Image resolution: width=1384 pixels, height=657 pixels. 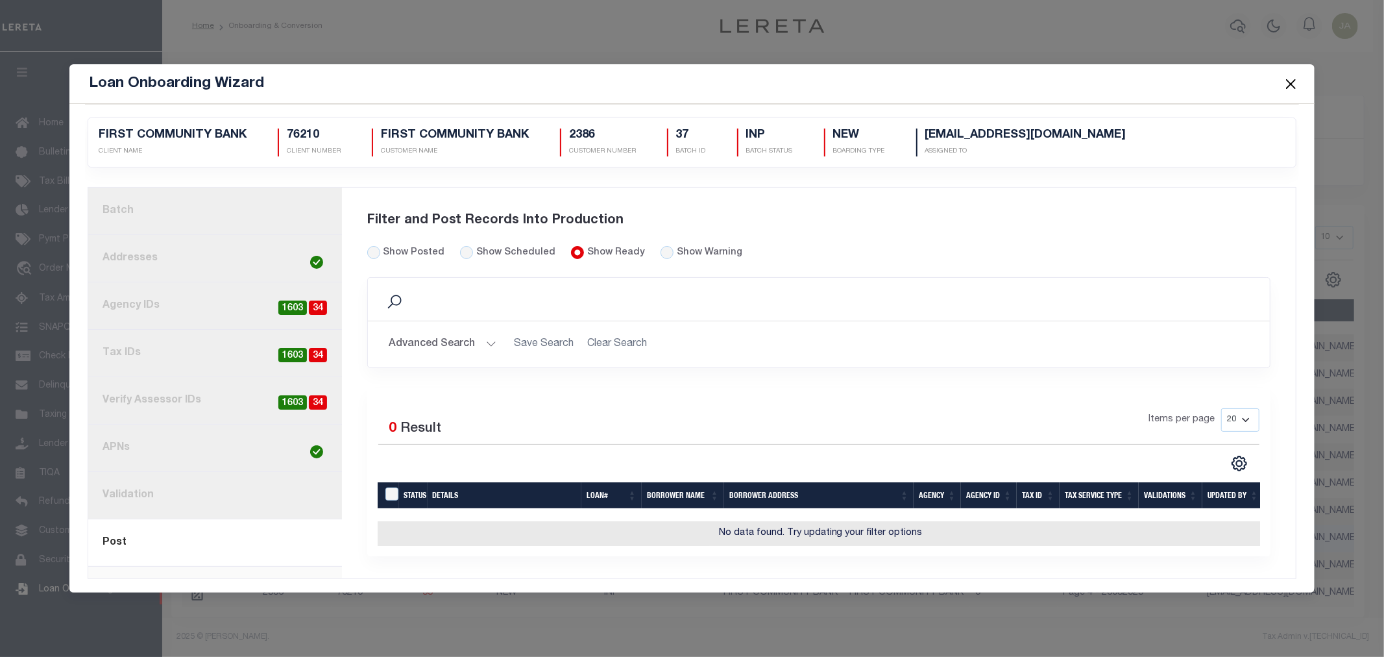 I want to click on p: CLIENT NAME, so click(x=173, y=151).